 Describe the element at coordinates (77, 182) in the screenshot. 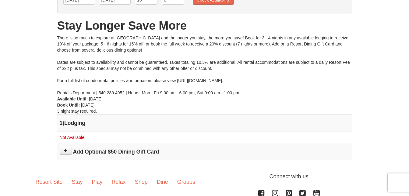

I see `a: Stay` at that location.